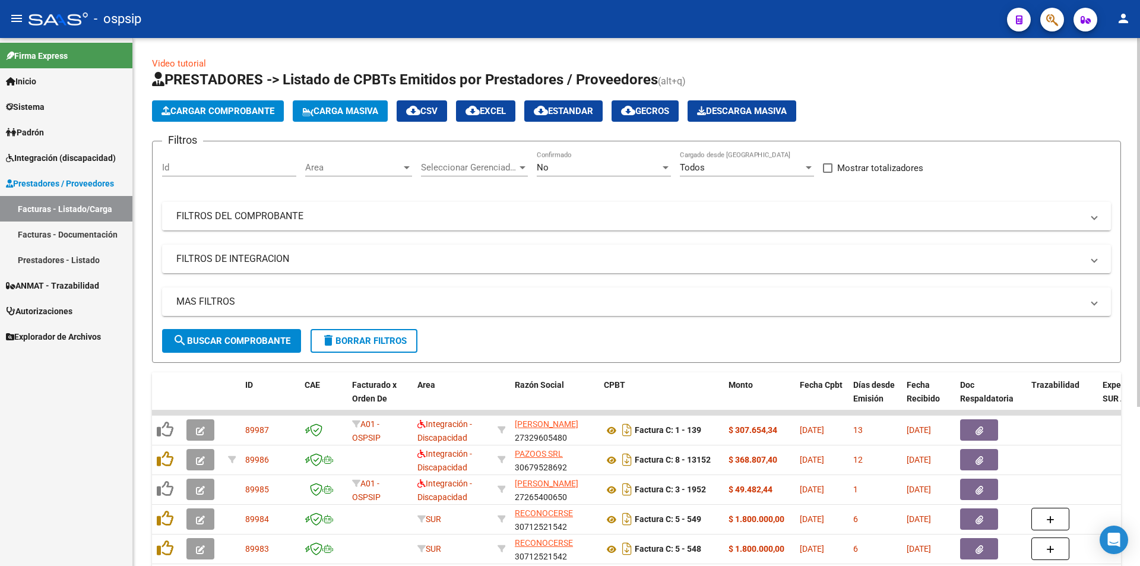  Describe the element at coordinates (429, 519) in the screenshot. I see `span: SUR` at that location.